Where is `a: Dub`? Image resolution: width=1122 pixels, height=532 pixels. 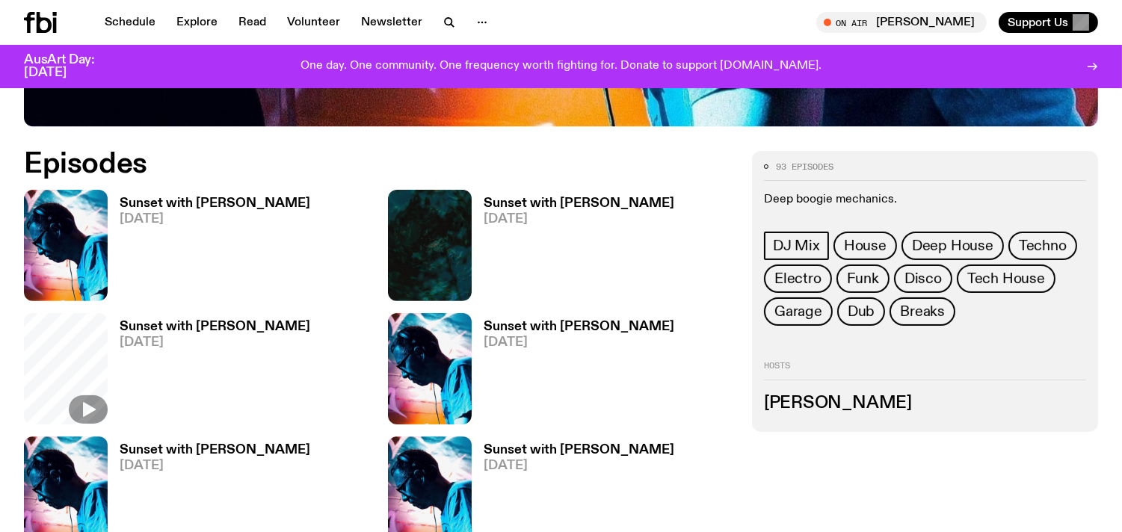
a: Dub is located at coordinates (861, 312).